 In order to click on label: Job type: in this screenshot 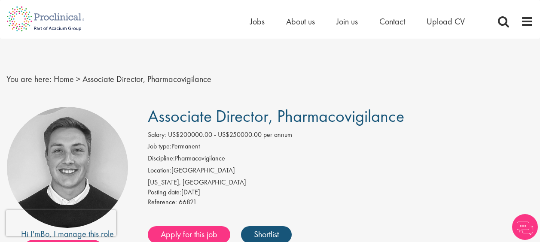, I will do `click(159, 147)`.